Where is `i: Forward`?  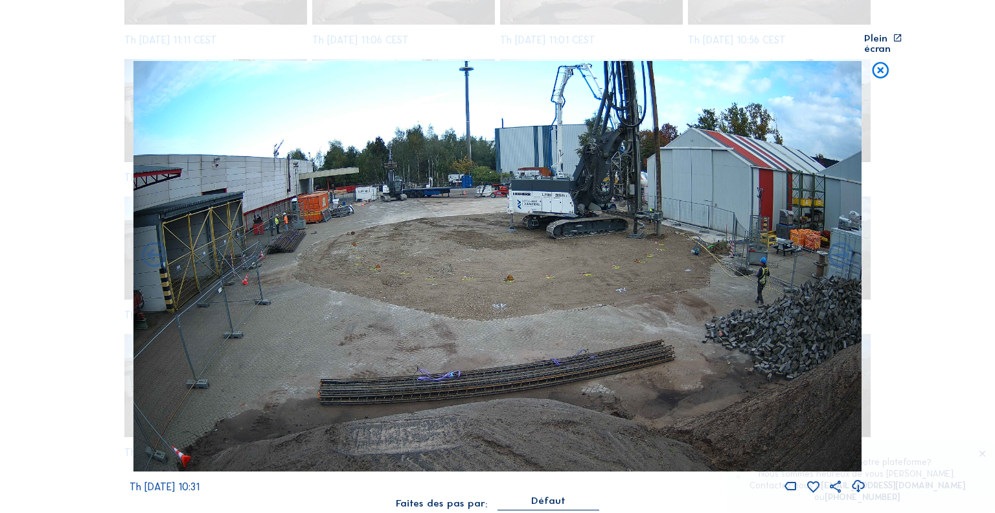
i: Forward is located at coordinates (154, 255).